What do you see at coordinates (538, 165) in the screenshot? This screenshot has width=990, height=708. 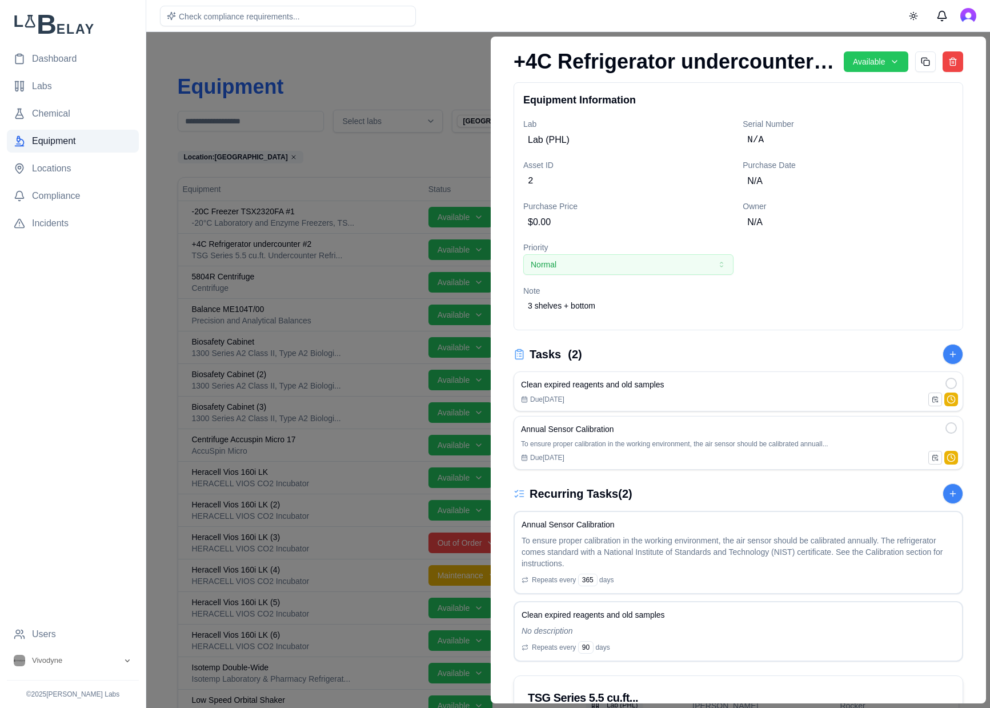 I see `label: Asset ID` at bounding box center [538, 165].